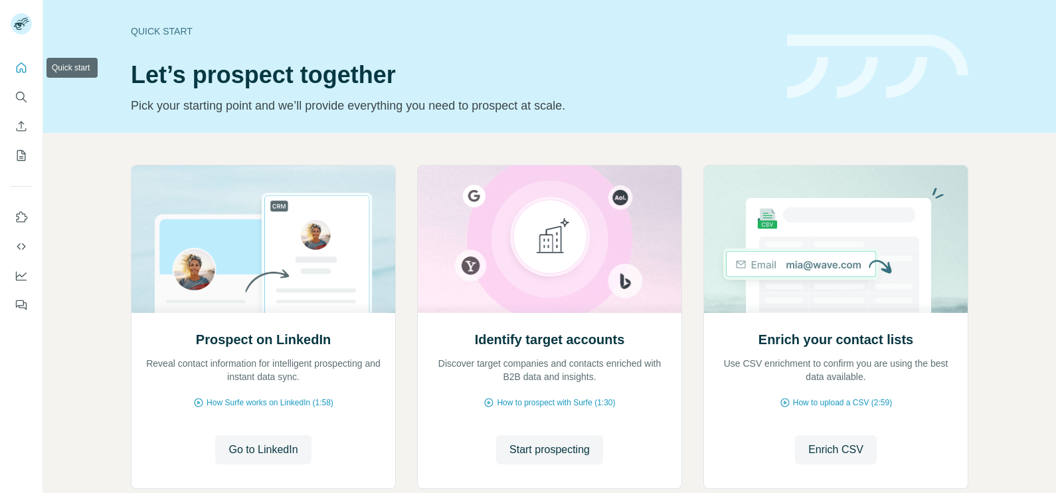 The height and width of the screenshot is (493, 1056). Describe the element at coordinates (263, 450) in the screenshot. I see `span: Go to LinkedIn` at that location.